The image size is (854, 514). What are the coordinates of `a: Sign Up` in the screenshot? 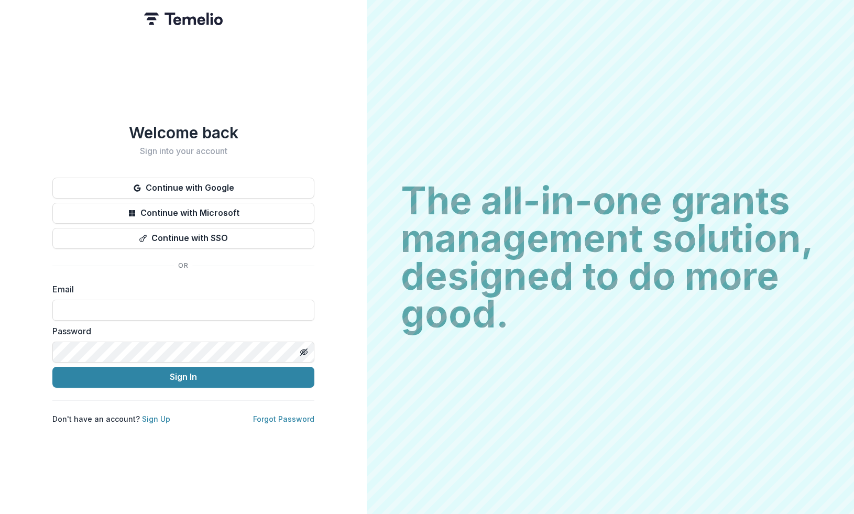 It's located at (156, 419).